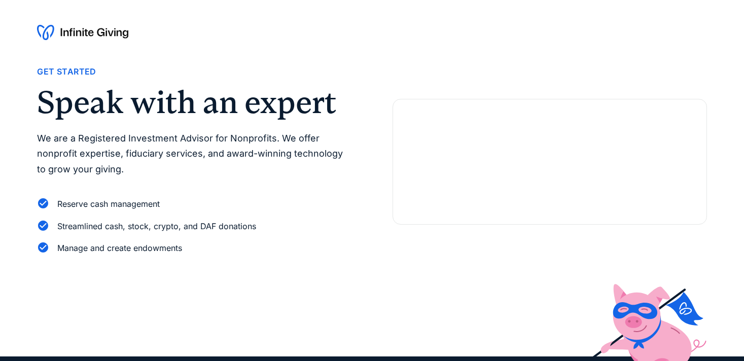 This screenshot has width=744, height=361. What do you see at coordinates (109, 204) in the screenshot?
I see `div: Reserve cash management` at bounding box center [109, 204].